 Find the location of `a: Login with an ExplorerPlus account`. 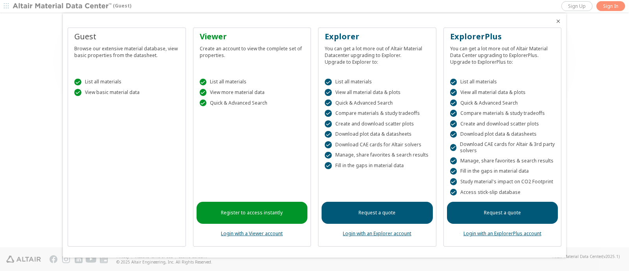

a: Login with an ExplorerPlus account is located at coordinates (503, 233).